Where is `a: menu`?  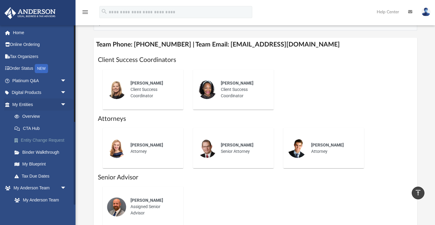 a: menu is located at coordinates (85, 14).